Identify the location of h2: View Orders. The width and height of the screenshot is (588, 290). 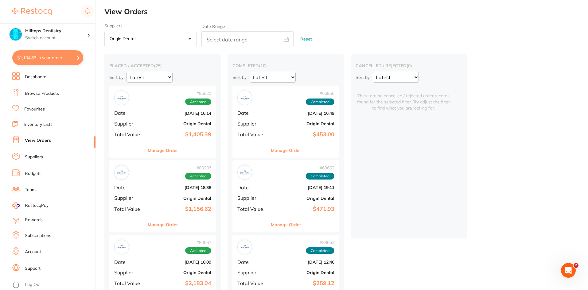
(346, 12).